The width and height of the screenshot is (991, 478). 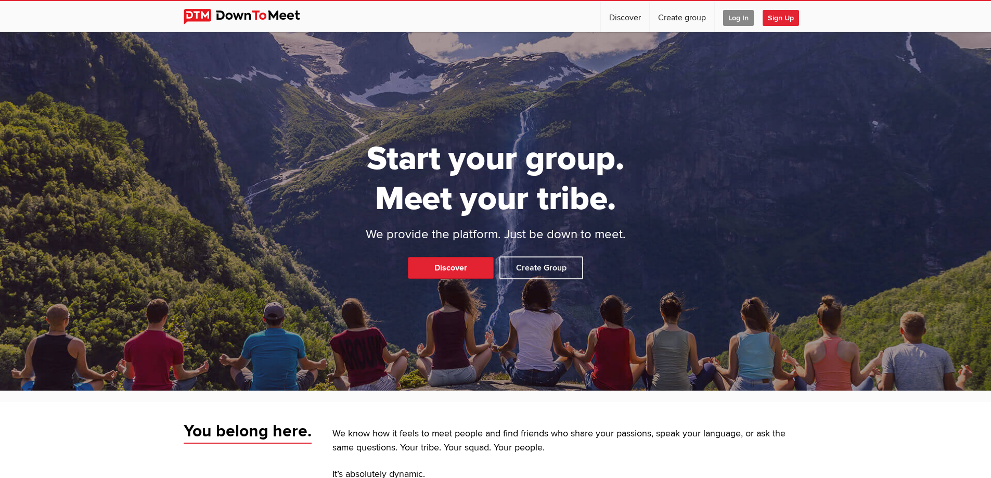 What do you see at coordinates (738, 18) in the screenshot?
I see `span: Log In` at bounding box center [738, 18].